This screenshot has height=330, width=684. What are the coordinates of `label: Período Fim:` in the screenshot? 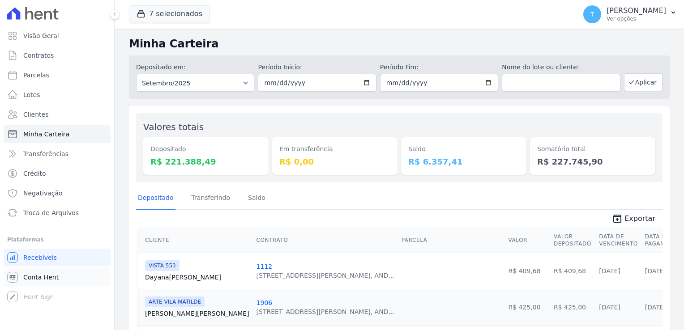 It's located at (439, 67).